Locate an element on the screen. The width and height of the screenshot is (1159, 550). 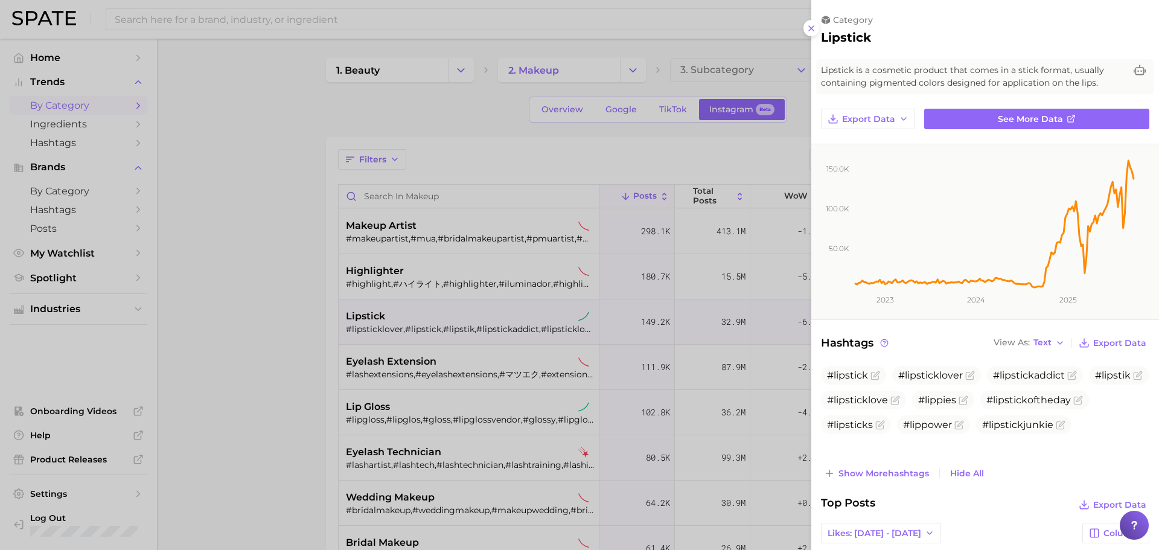
span: Hashtags is located at coordinates (856, 343).